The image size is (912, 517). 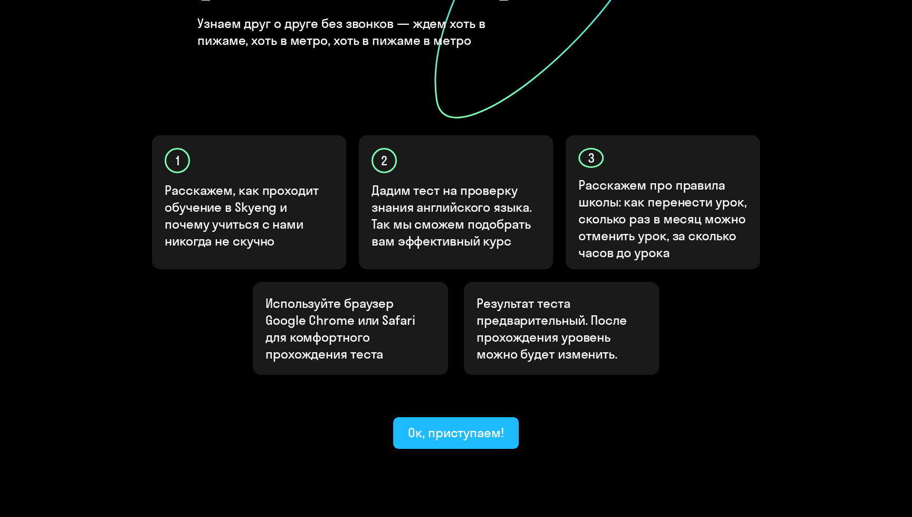 I want to click on p: Результат теста предварительный. После прохождения уровень можно будет изменить., so click(x=562, y=328).